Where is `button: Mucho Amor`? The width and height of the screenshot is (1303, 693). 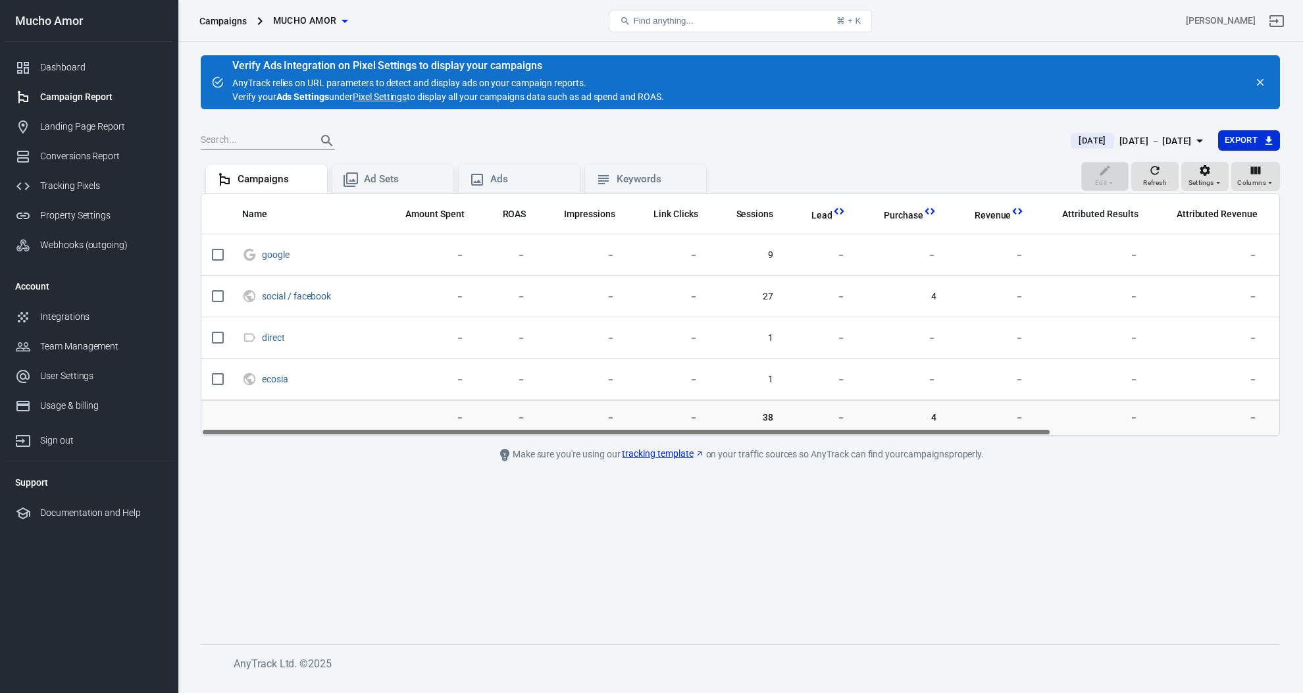 button: Mucho Amor is located at coordinates (310, 20).